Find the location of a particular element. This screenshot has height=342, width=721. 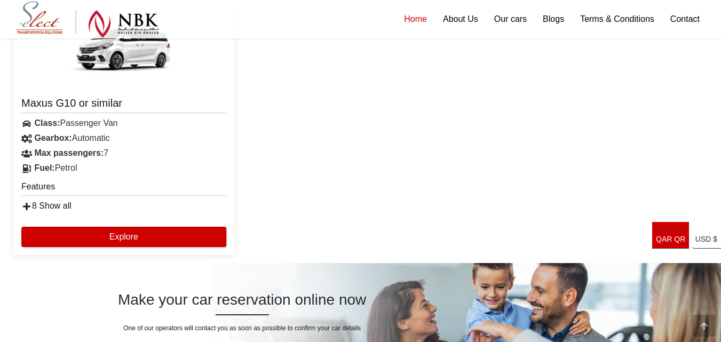

a: Explore is located at coordinates (124, 237).